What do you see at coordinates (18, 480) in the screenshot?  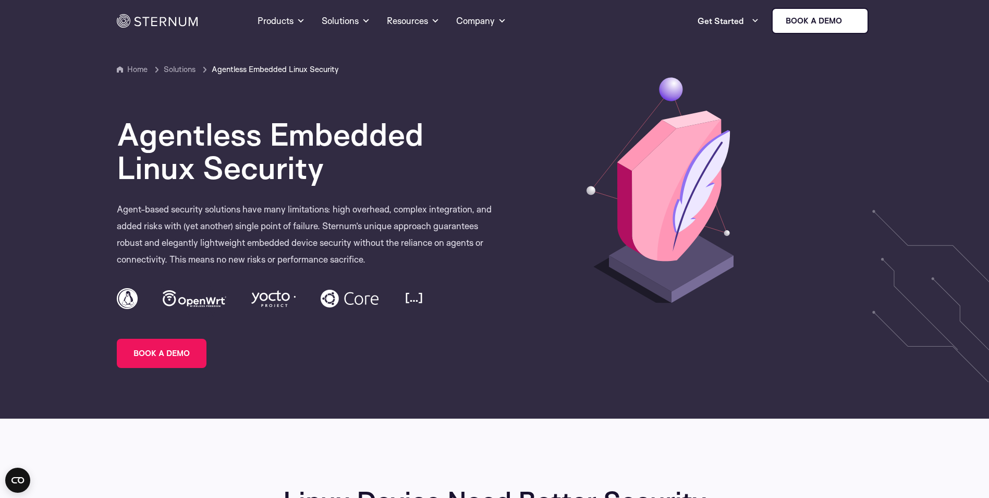 I see `button: Open CMP widget` at bounding box center [18, 480].